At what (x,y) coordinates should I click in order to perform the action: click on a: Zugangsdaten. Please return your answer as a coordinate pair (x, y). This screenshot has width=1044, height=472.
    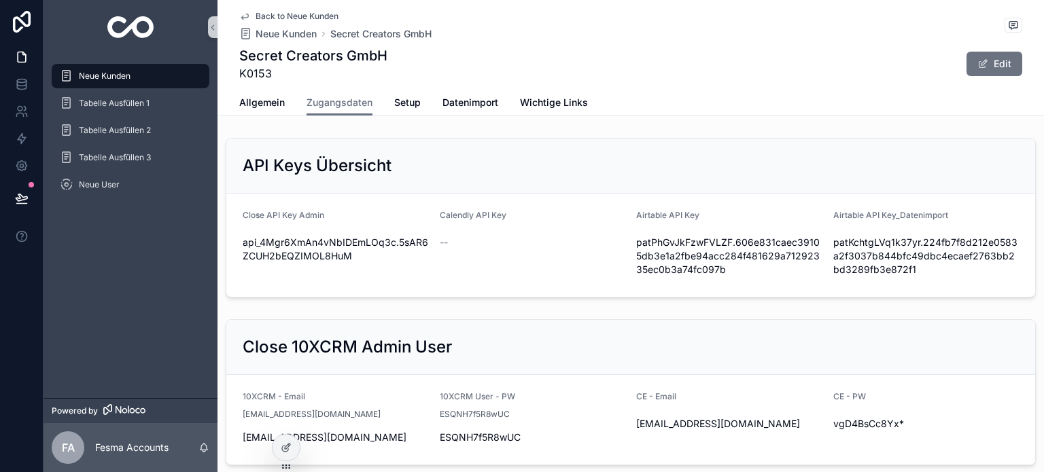
    Looking at the image, I should click on (339, 103).